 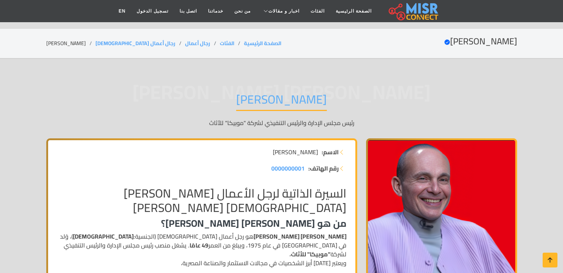 What do you see at coordinates (282, 123) in the screenshot?
I see `p: رئيس مجلس الإدارة والرئيس التنفيذي لشركة "موبيكا" للأثاث` at bounding box center [282, 123].